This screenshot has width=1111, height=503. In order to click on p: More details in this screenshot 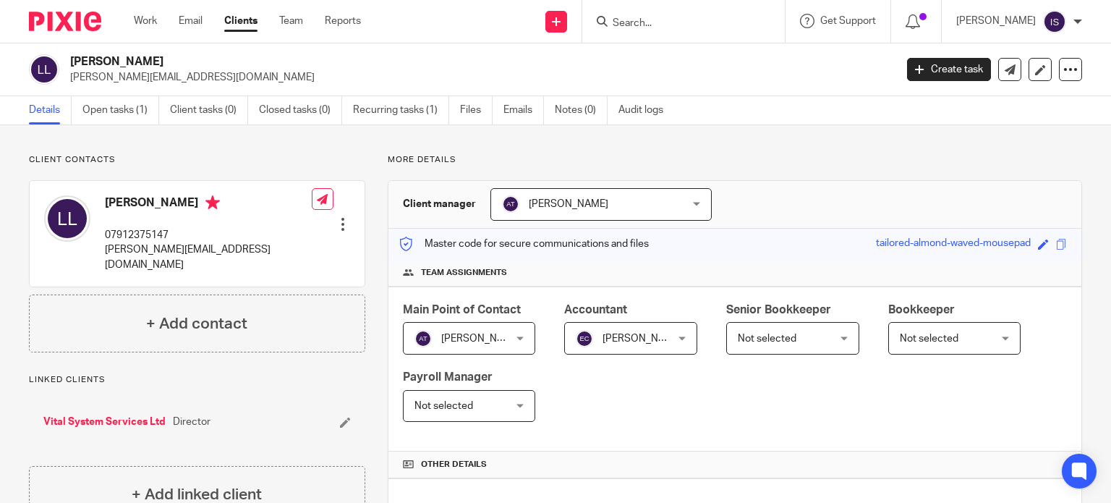, I will do `click(735, 160)`.